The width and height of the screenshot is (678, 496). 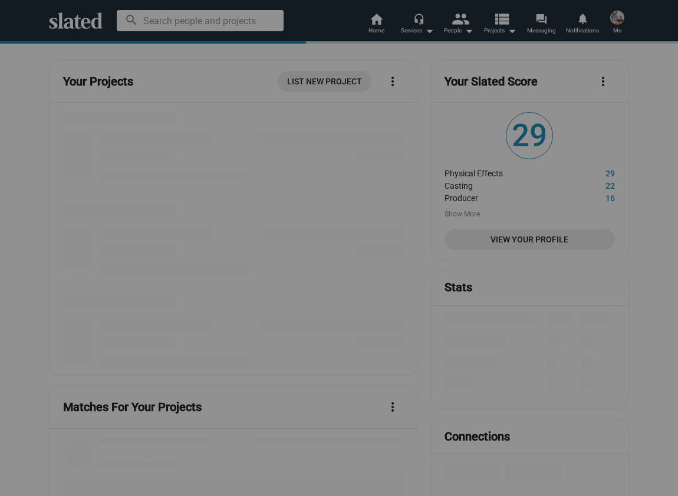 What do you see at coordinates (617, 24) in the screenshot?
I see `button: Nathan ThomasMe` at bounding box center [617, 24].